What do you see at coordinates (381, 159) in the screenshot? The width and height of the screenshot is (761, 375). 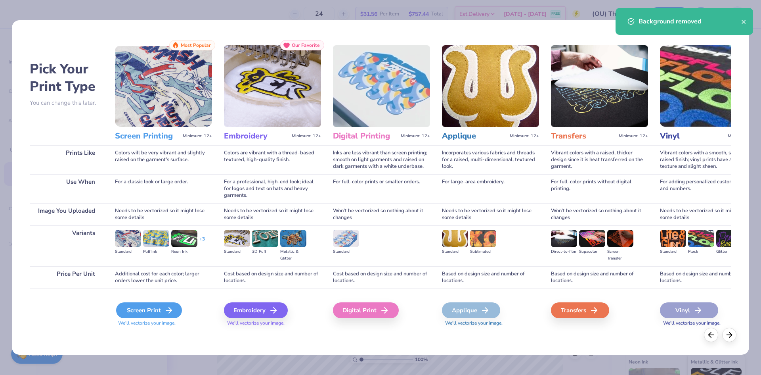 I see `div: Inks are less vibrant than screen printing; smooth on light garments and raised on dark garments ...` at bounding box center [381, 159].